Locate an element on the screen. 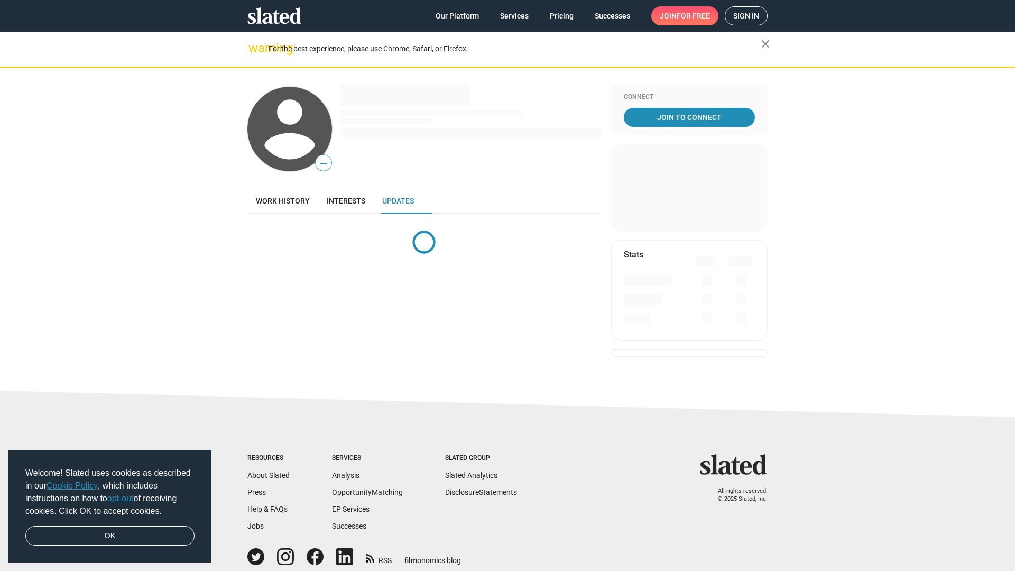  a: Press is located at coordinates (256, 492).